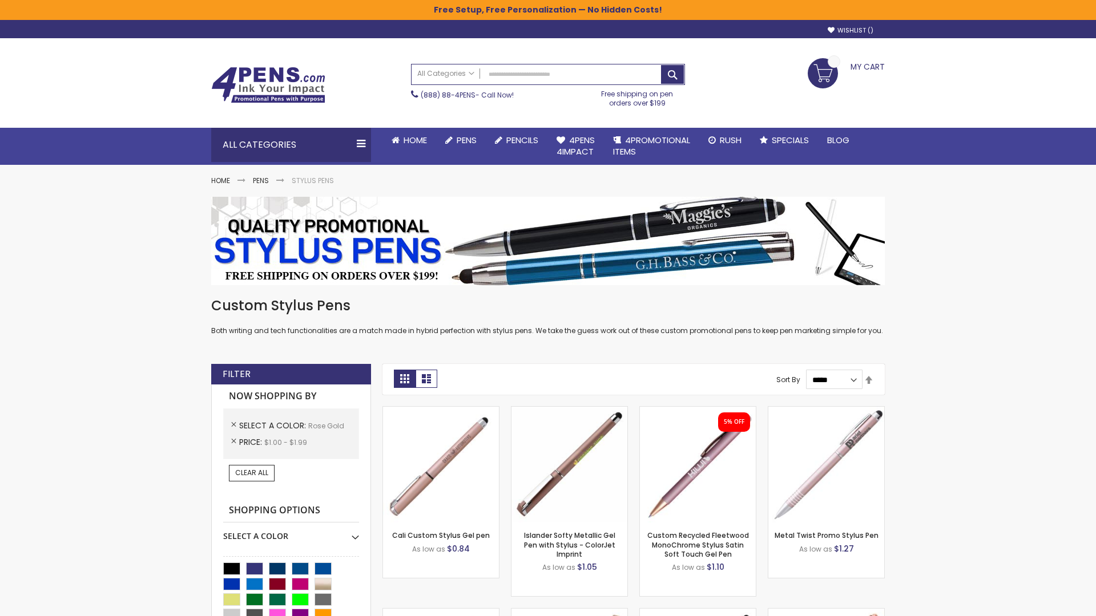 The height and width of the screenshot is (616, 1096). I want to click on span: Specials, so click(790, 140).